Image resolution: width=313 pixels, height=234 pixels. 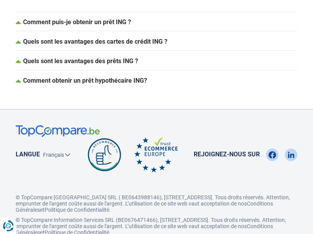 I want to click on img: Facebook TopCompare, so click(x=271, y=155).